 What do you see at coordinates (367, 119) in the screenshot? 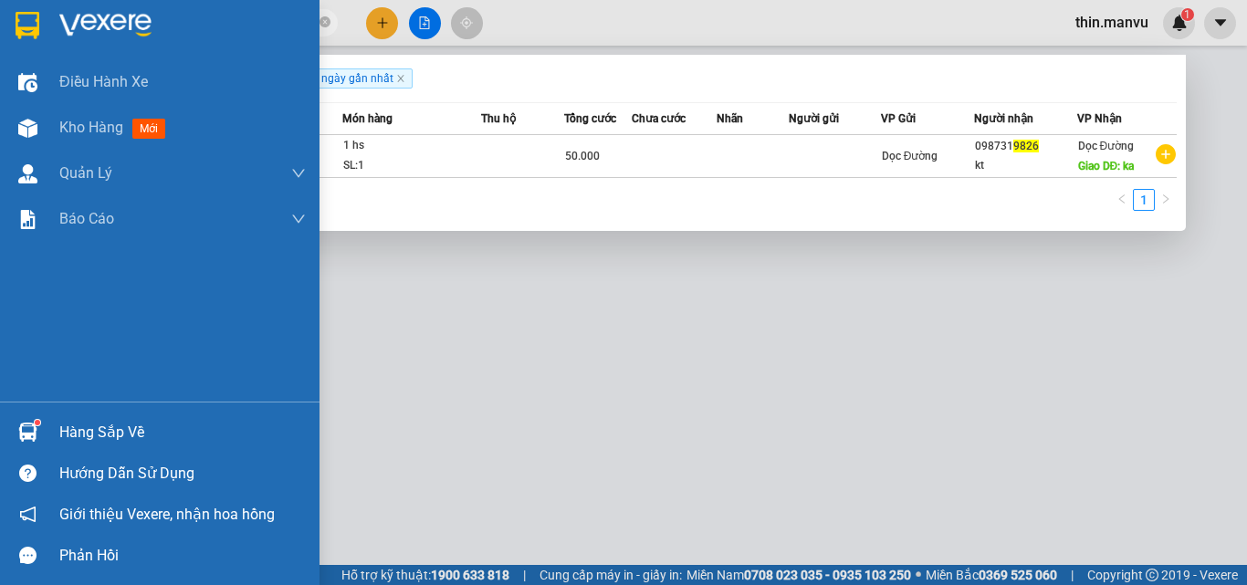
I see `span: Món hàng` at bounding box center [367, 119].